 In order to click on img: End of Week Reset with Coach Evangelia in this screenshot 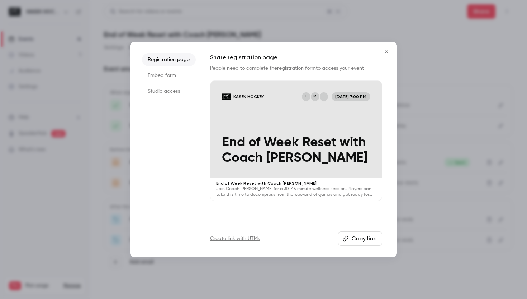, I will do `click(226, 97)`.